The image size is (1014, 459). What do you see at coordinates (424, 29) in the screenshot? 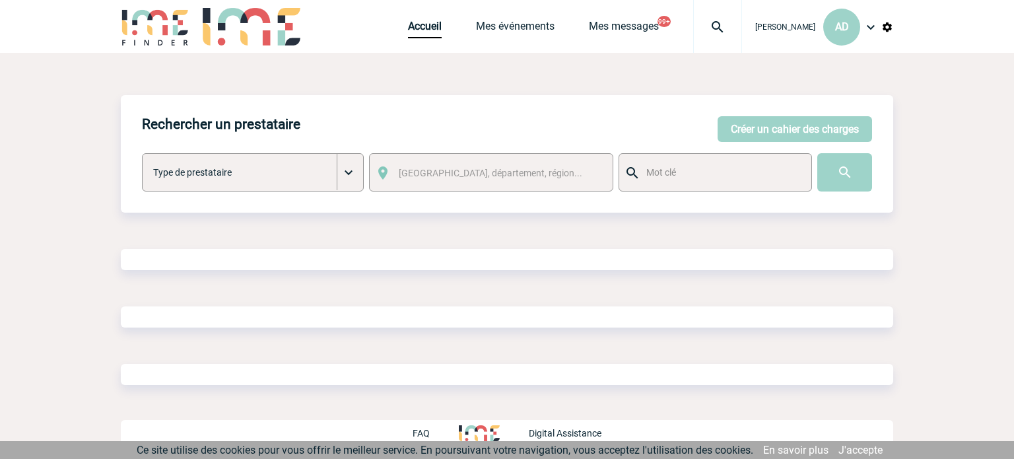
I see `a: Accueil` at bounding box center [424, 29].